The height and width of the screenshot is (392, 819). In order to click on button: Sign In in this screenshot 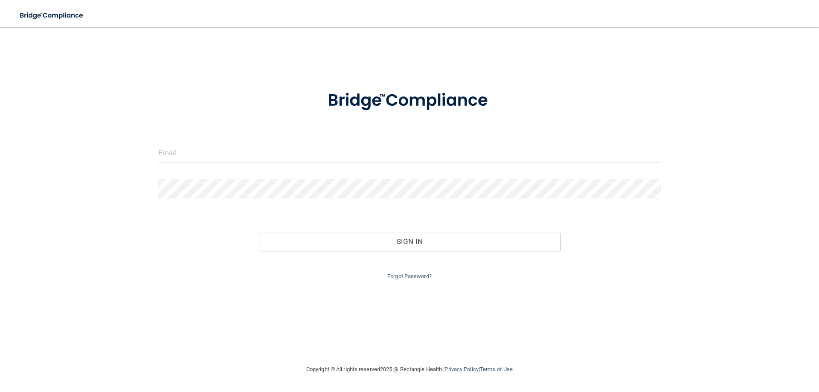, I will do `click(410, 241)`.